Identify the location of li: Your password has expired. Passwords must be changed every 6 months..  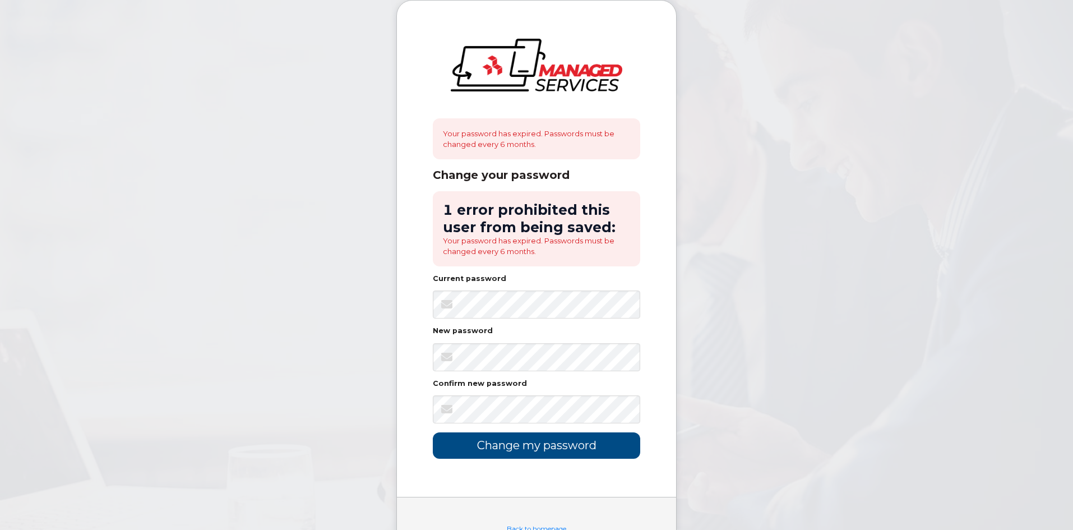
(536, 246).